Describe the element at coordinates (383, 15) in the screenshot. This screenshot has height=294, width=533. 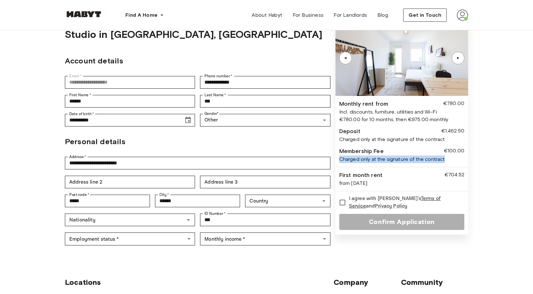
I see `span: Blog` at that location.